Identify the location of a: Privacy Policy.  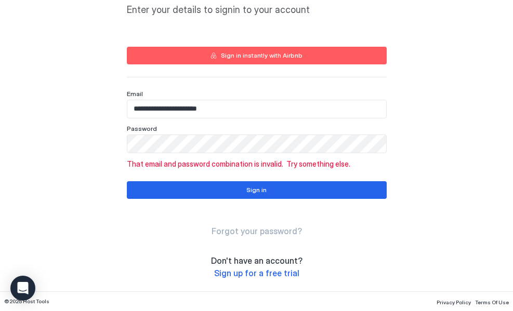
(454, 301).